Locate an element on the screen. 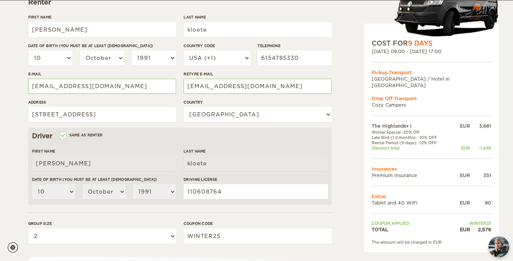 This screenshot has height=261, width=513. div: -1,546 is located at coordinates (481, 148).